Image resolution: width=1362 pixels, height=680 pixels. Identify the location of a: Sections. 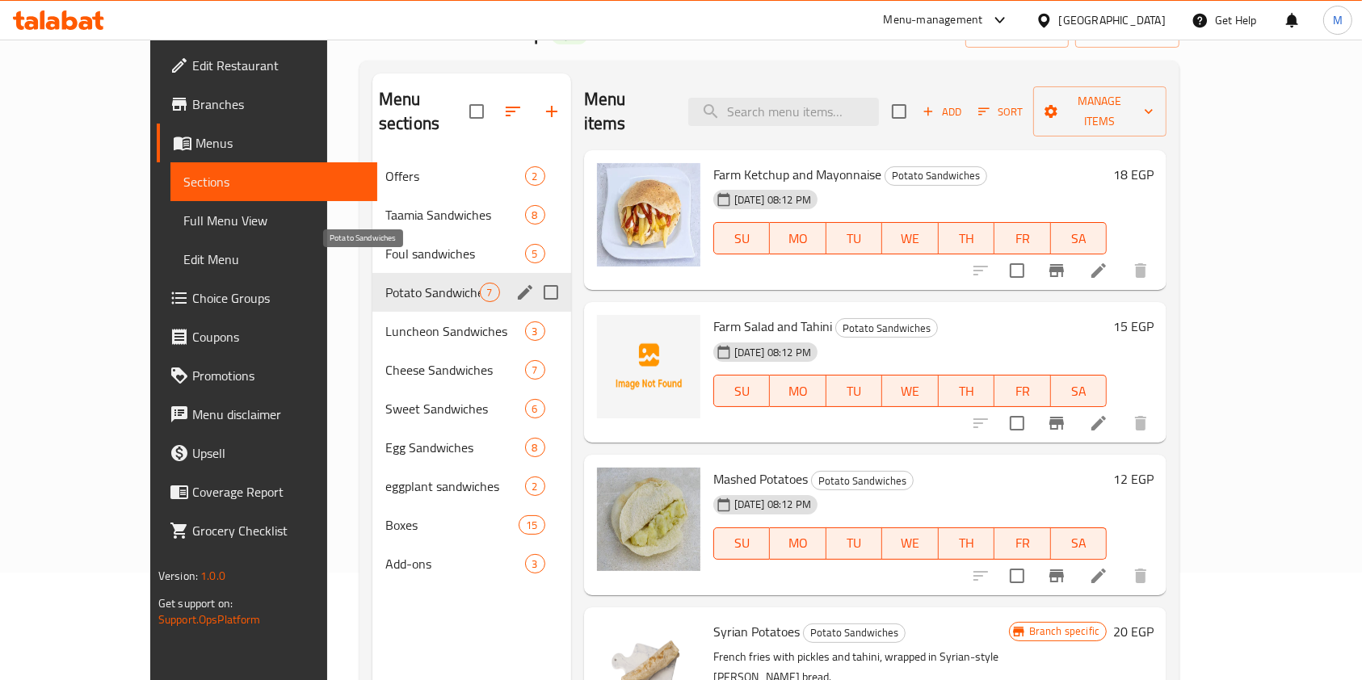
(274, 182).